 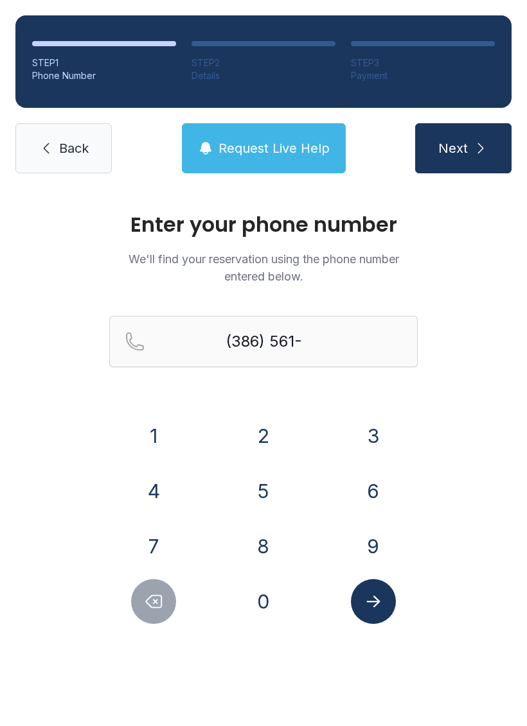 What do you see at coordinates (263, 63) in the screenshot?
I see `div: STEP 2` at bounding box center [263, 63].